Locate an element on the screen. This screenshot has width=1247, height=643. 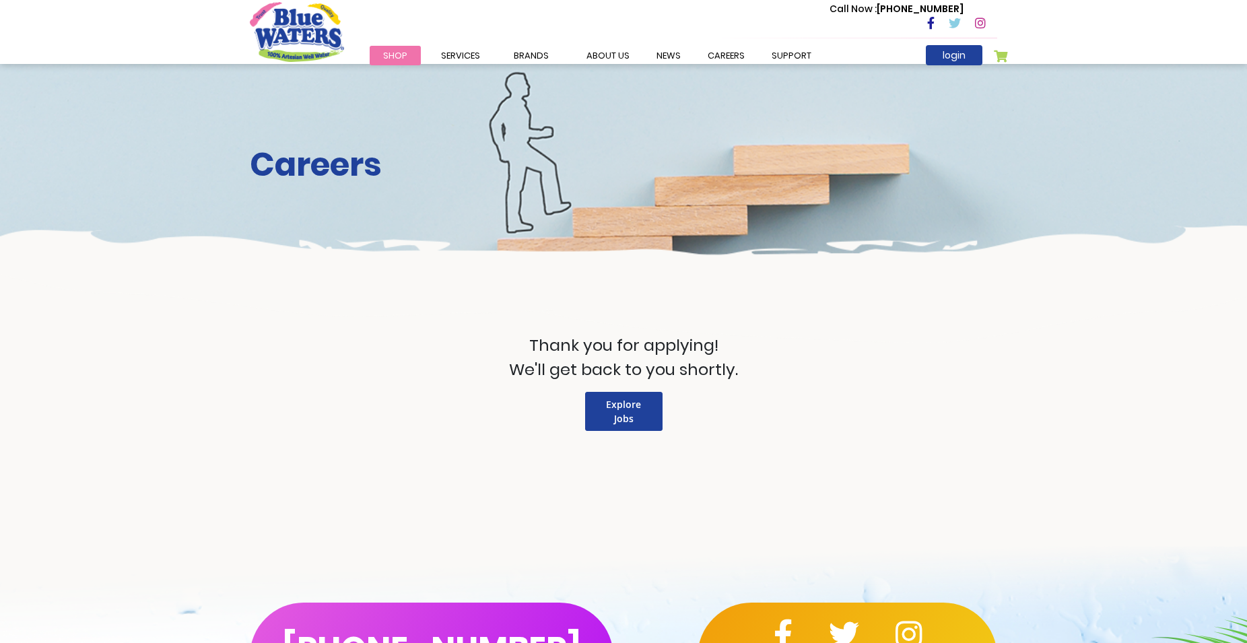
a: store logo is located at coordinates (297, 32).